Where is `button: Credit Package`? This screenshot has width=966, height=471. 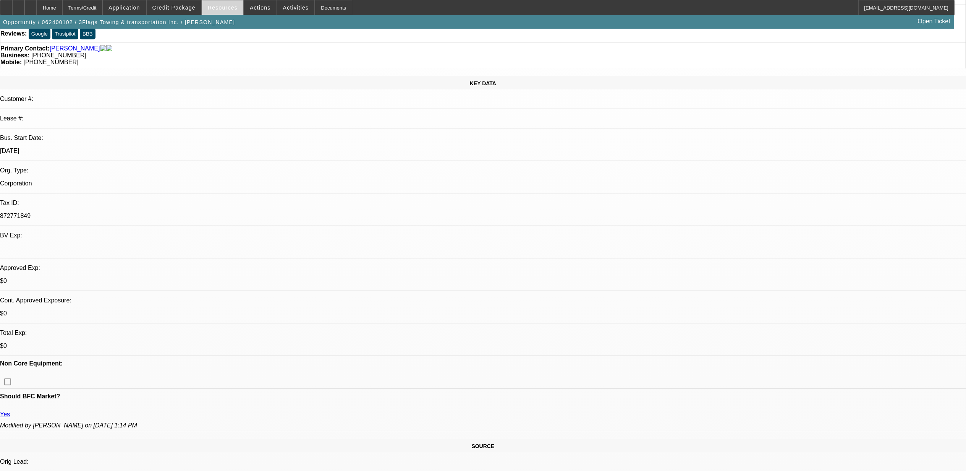
button: Credit Package is located at coordinates (174, 8).